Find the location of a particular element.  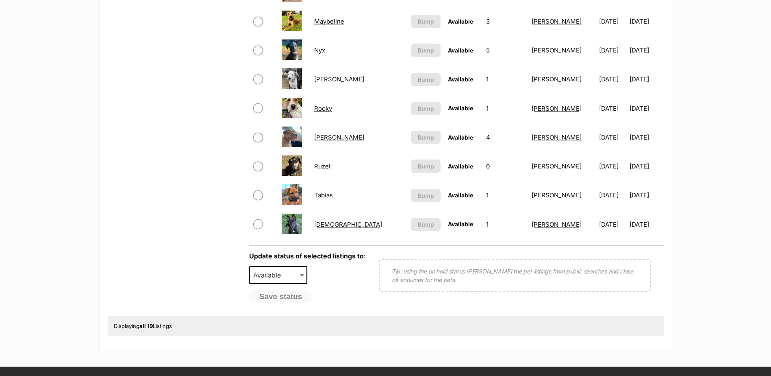

label: Update status of selected listings to: is located at coordinates (307, 256).